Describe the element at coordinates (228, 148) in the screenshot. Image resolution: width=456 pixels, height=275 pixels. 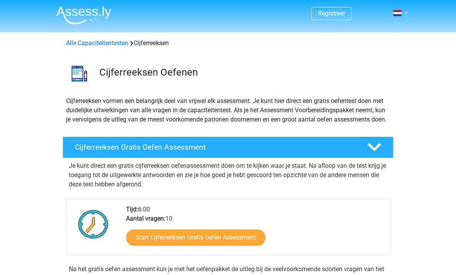
I see `a: Cijferreeksen Gratis Oefen Assessment` at that location.